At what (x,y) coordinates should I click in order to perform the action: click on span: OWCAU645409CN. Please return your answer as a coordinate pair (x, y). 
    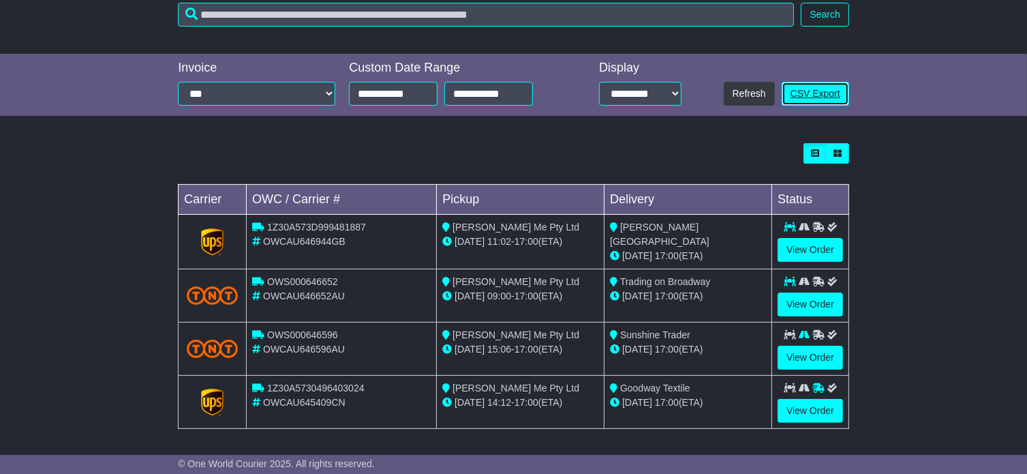
    Looking at the image, I should click on (304, 402).